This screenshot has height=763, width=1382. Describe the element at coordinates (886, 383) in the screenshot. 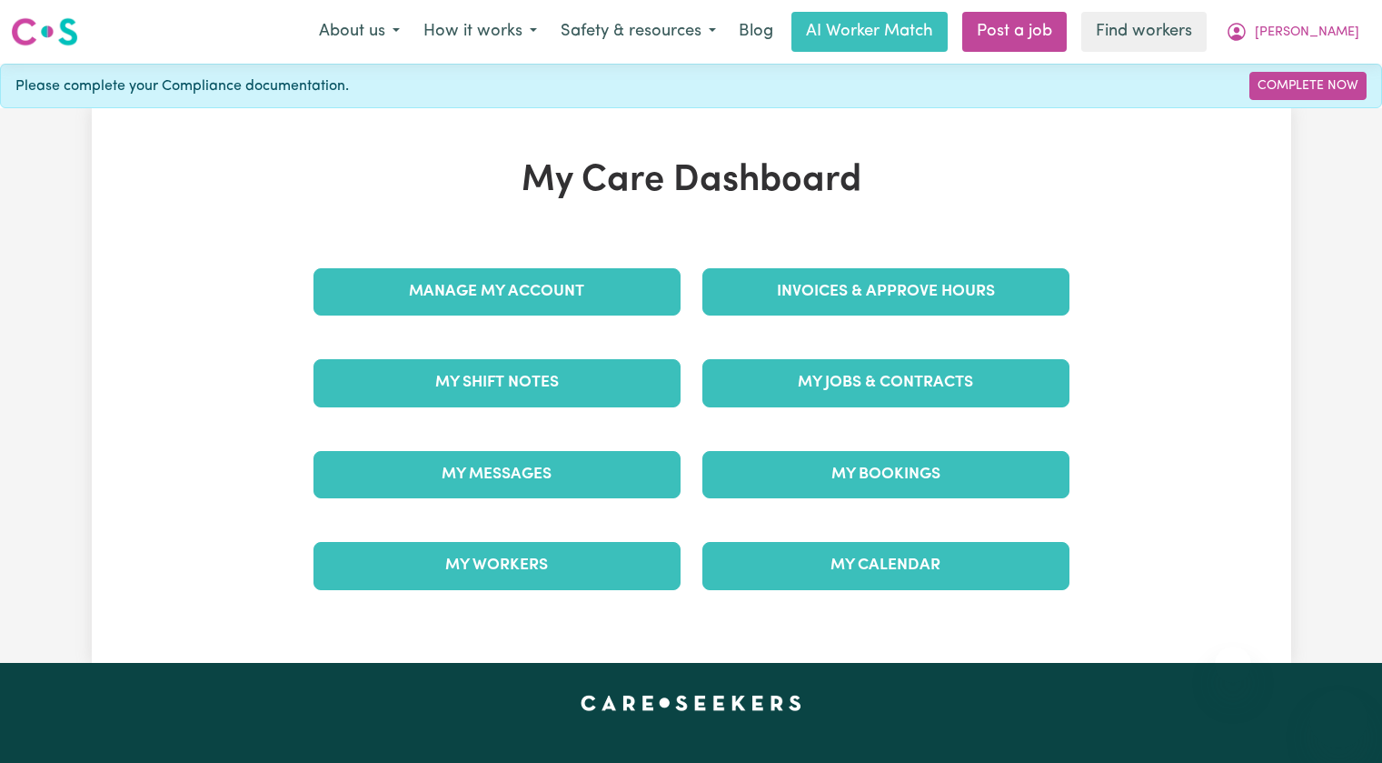

I see `a: My Jobs & Contracts` at that location.